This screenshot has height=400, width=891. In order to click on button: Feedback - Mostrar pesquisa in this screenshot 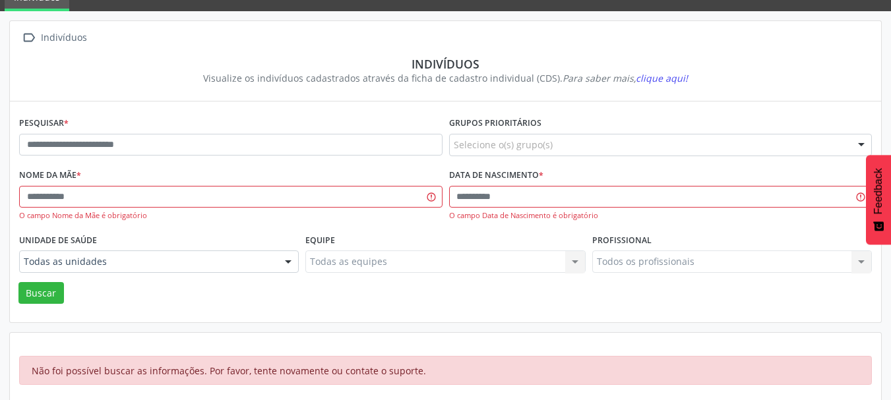, I will do `click(879, 200)`.